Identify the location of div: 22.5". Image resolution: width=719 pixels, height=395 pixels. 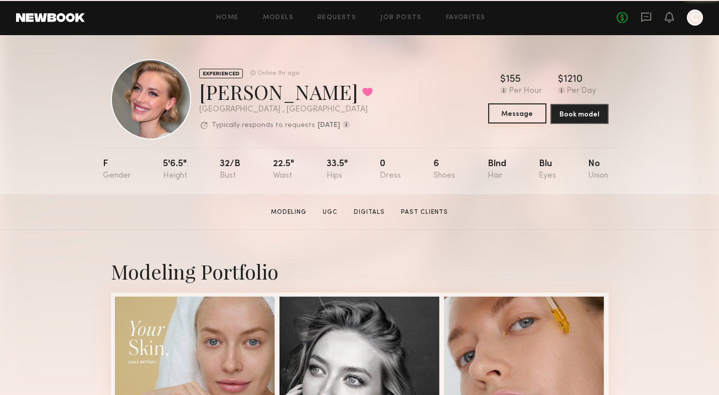
(284, 170).